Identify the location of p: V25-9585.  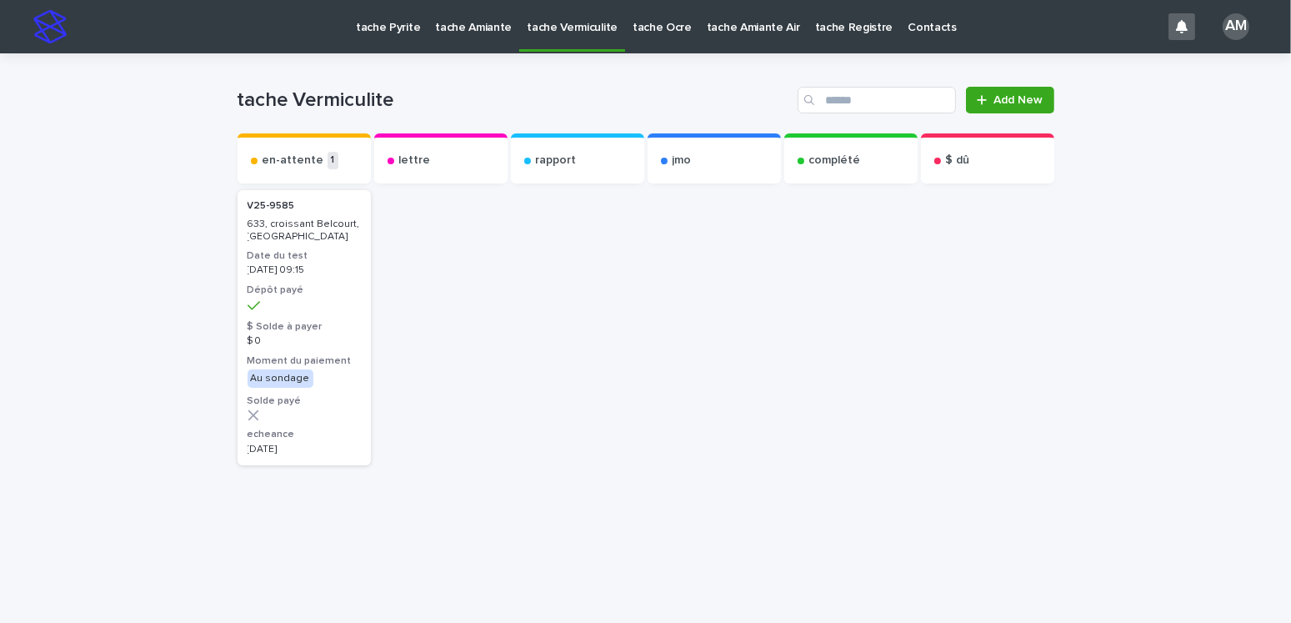
(271, 206).